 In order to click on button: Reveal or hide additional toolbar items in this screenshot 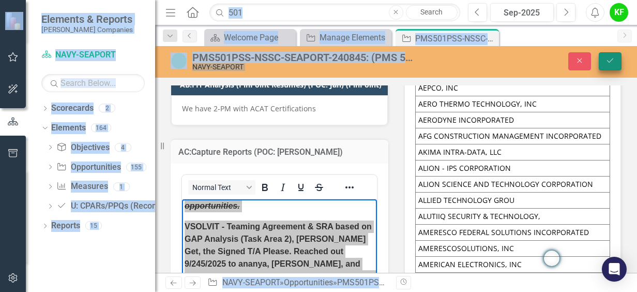, I will do `click(350, 187)`.